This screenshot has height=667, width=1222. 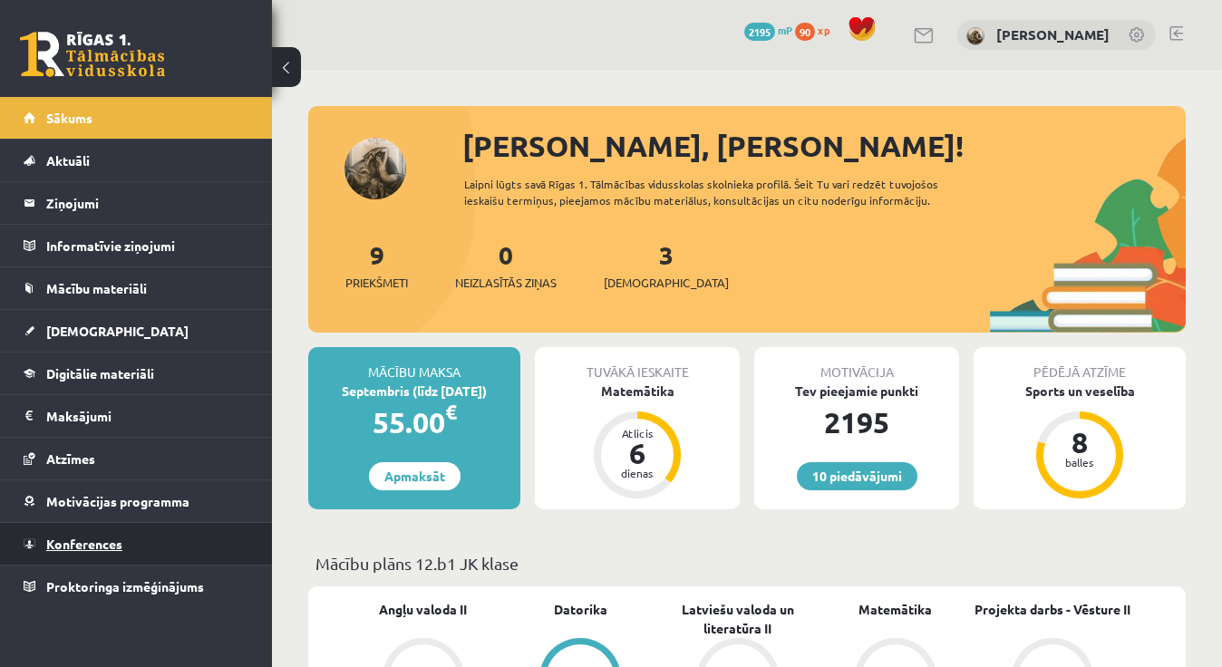 I want to click on span: Proktoringa izmēģinājums, so click(x=125, y=587).